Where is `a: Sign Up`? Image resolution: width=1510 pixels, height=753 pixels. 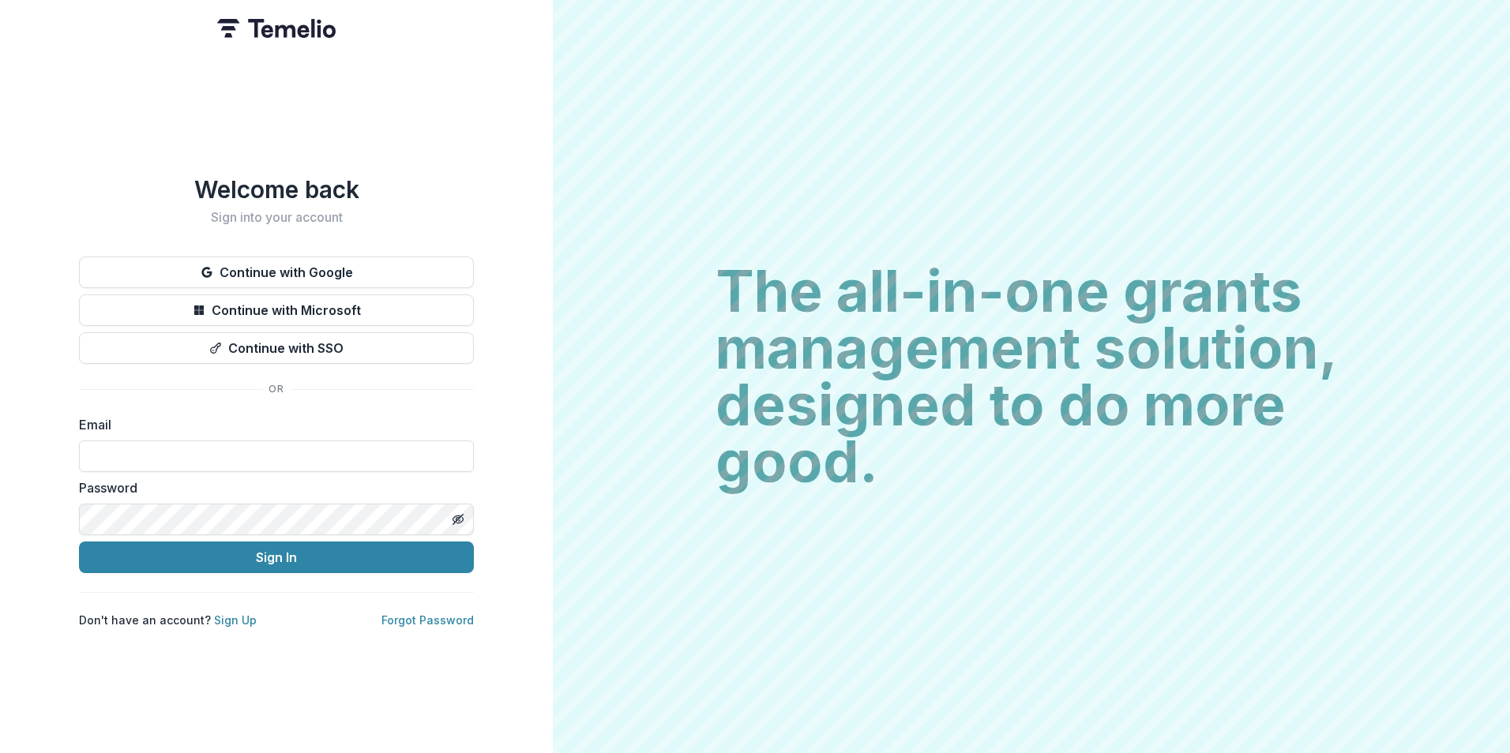
a: Sign Up is located at coordinates (235, 620).